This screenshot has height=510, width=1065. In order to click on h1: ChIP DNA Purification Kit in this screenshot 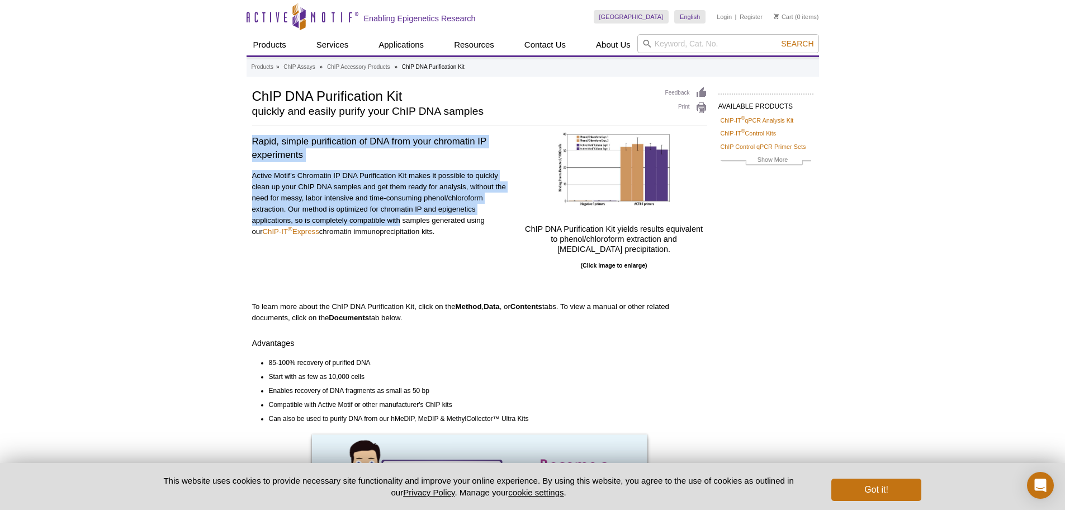, I will do `click(453, 95)`.